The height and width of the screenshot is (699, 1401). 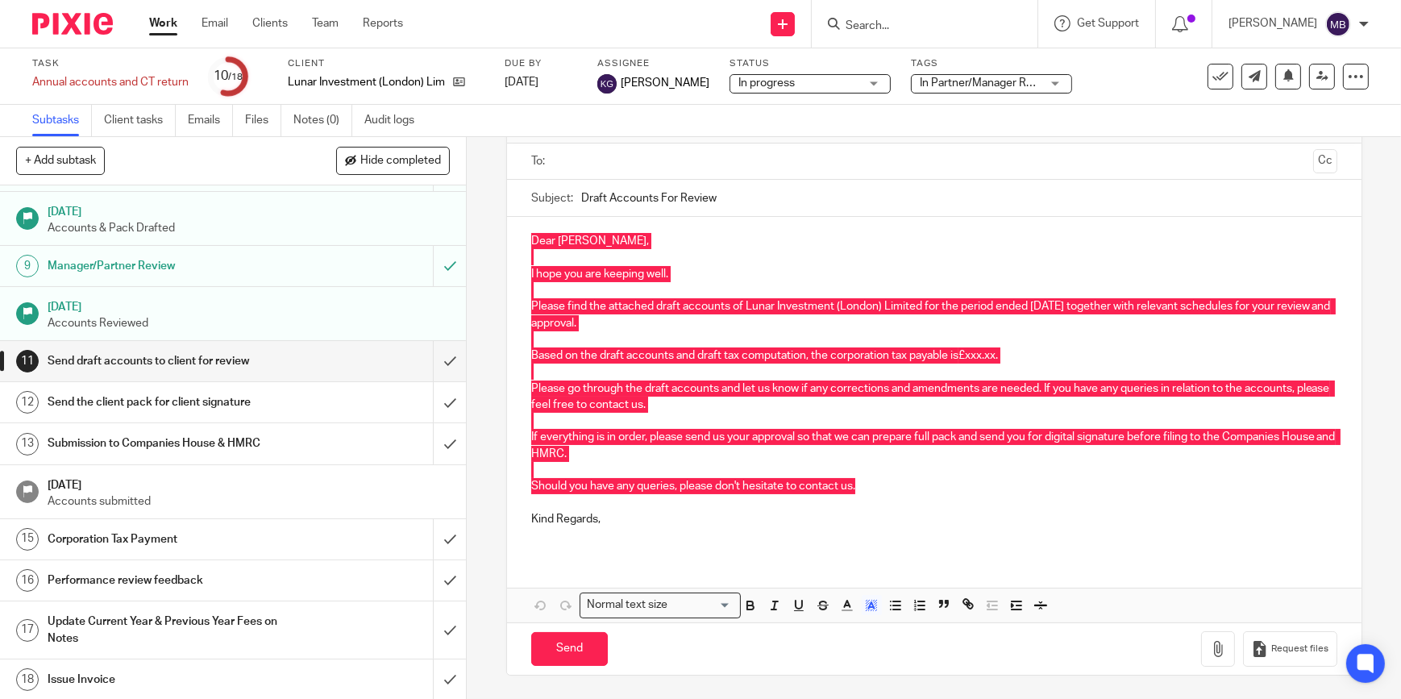 I want to click on button: Hide completed, so click(x=392, y=160).